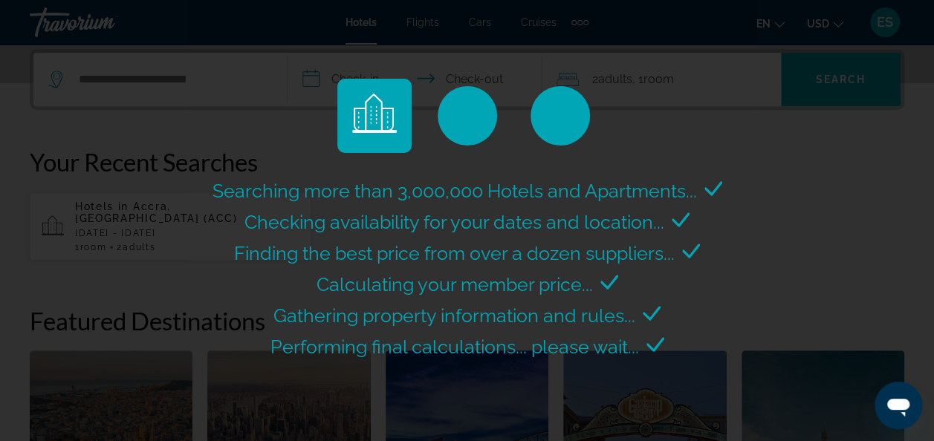  I want to click on span: Checking availability for your dates and location..., so click(454, 222).